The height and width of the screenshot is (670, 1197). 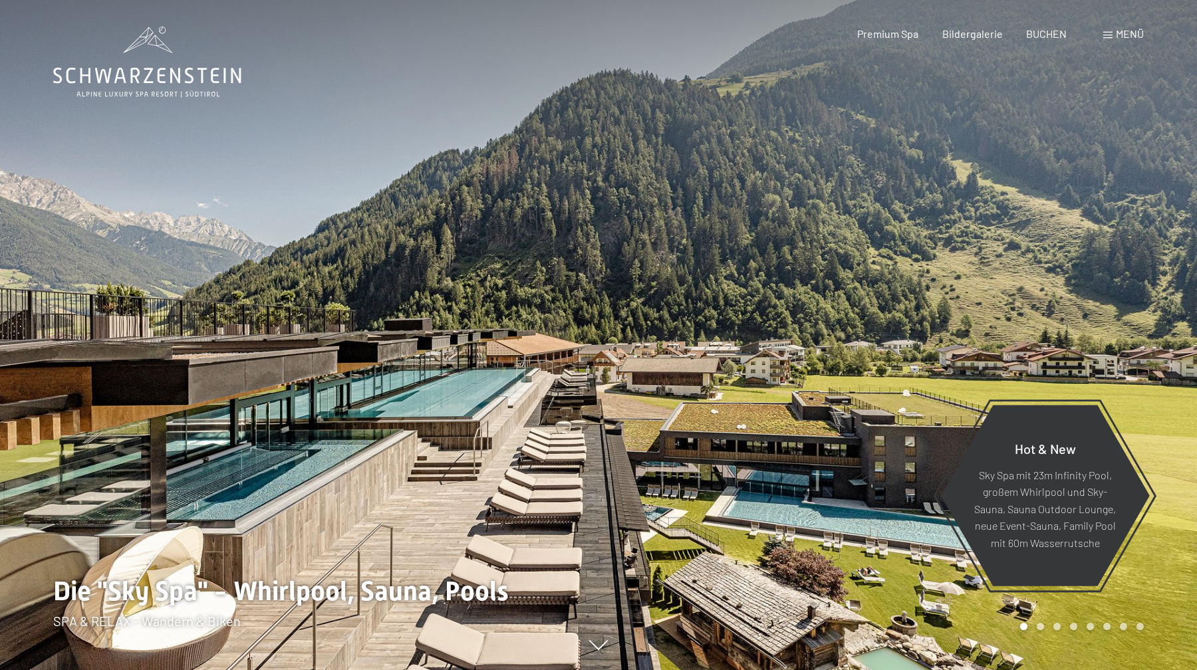 What do you see at coordinates (1024, 626) in the screenshot?
I see `div: Carousel Page 1 (Current Slide)` at bounding box center [1024, 626].